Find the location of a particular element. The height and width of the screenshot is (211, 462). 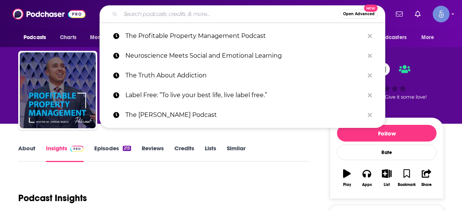

a: Reviews is located at coordinates (153, 153).